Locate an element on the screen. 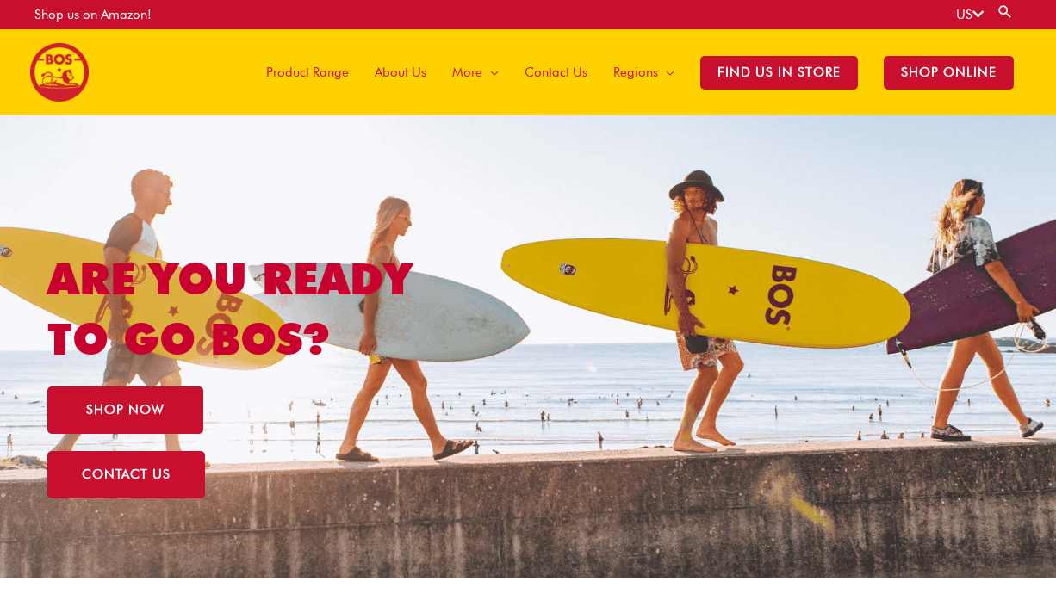  span: SHOP ONLINE is located at coordinates (948, 72).